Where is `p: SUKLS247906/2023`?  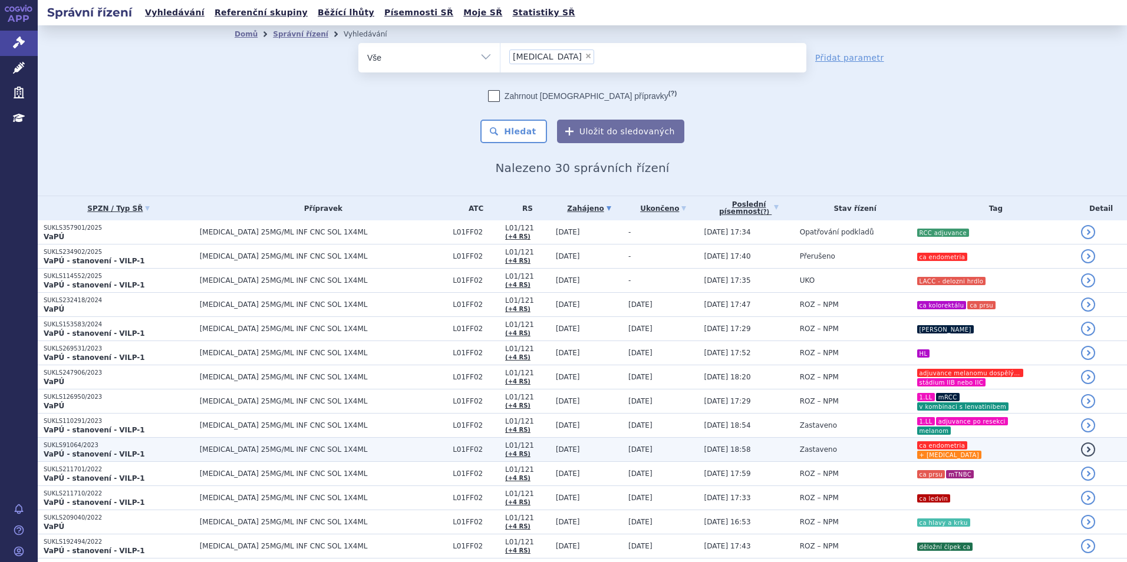
p: SUKLS247906/2023 is located at coordinates (118, 373).